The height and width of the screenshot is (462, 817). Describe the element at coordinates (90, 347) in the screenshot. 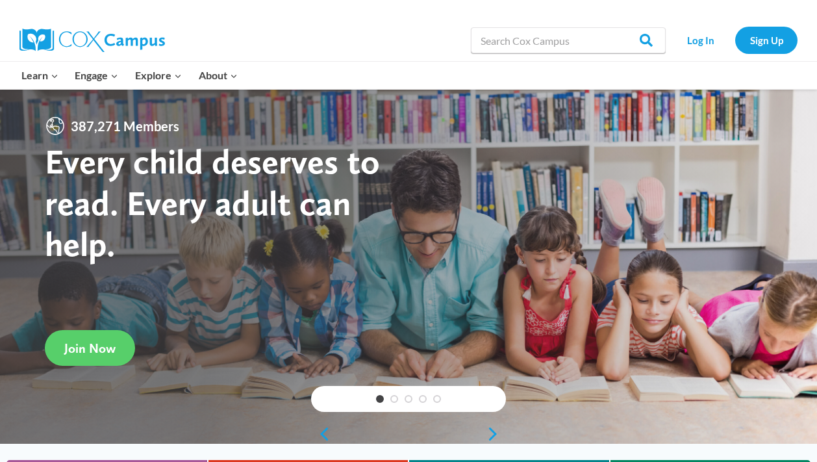

I see `a: Join Now` at that location.